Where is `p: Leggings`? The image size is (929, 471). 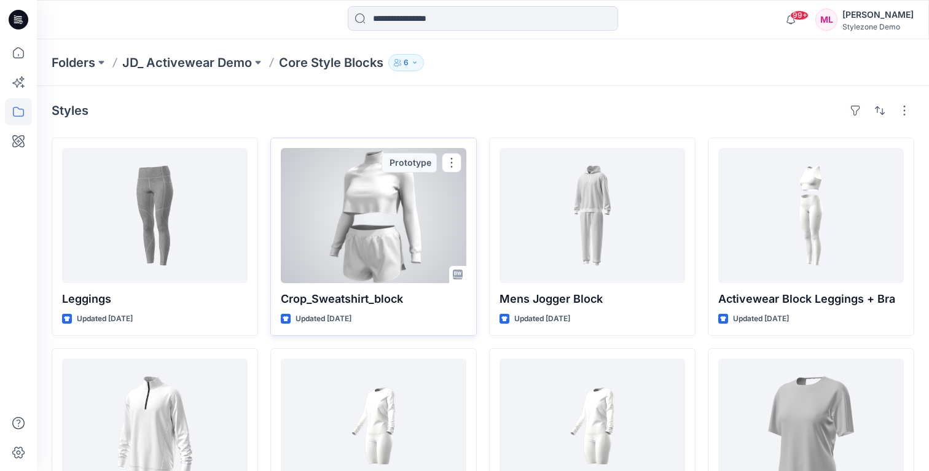 p: Leggings is located at coordinates (155, 299).